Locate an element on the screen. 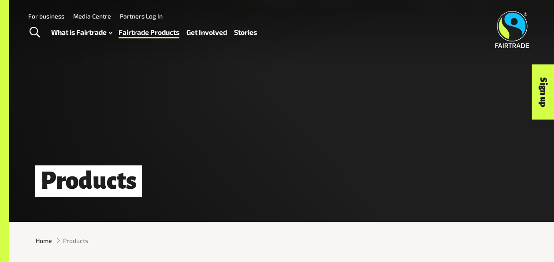  a: Get Involved is located at coordinates (207, 32).